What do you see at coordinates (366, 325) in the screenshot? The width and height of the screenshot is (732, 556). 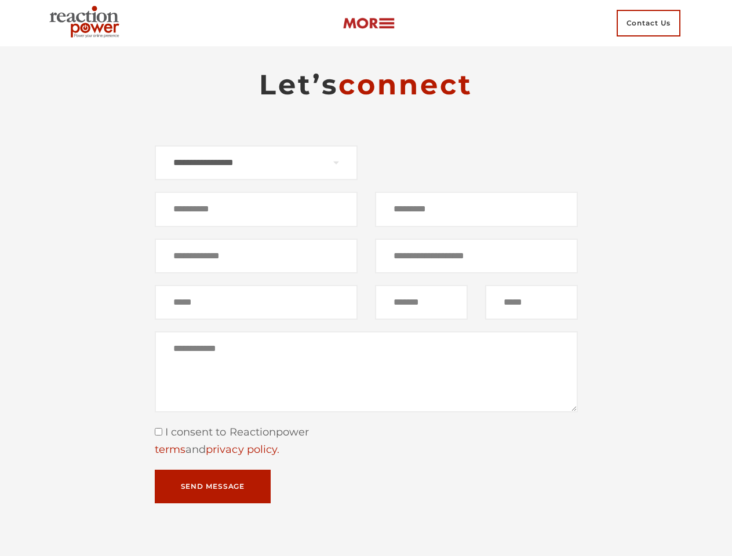 I see `form: Contact form` at bounding box center [366, 325].